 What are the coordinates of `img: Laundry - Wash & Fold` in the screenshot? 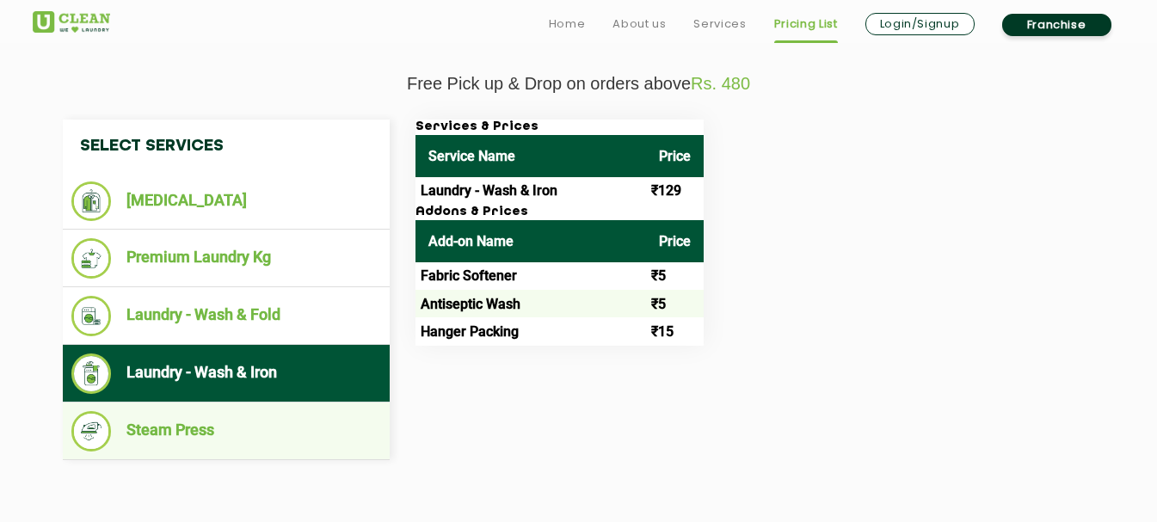 It's located at (91, 316).